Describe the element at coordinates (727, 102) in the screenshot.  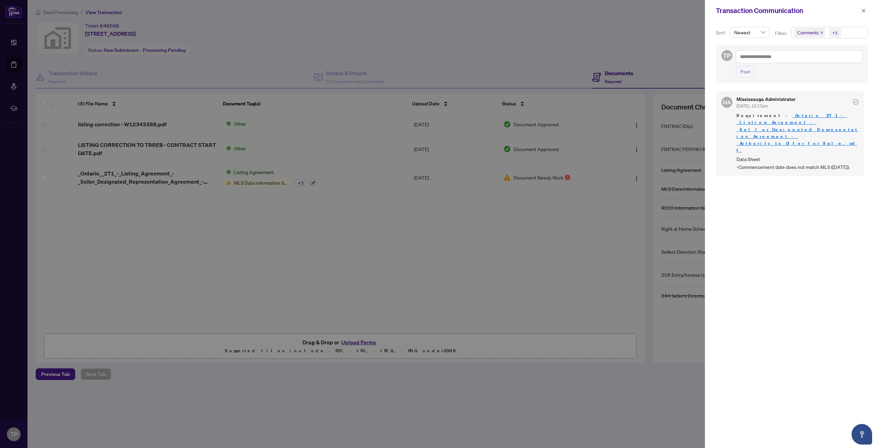
I see `span: MA` at that location.